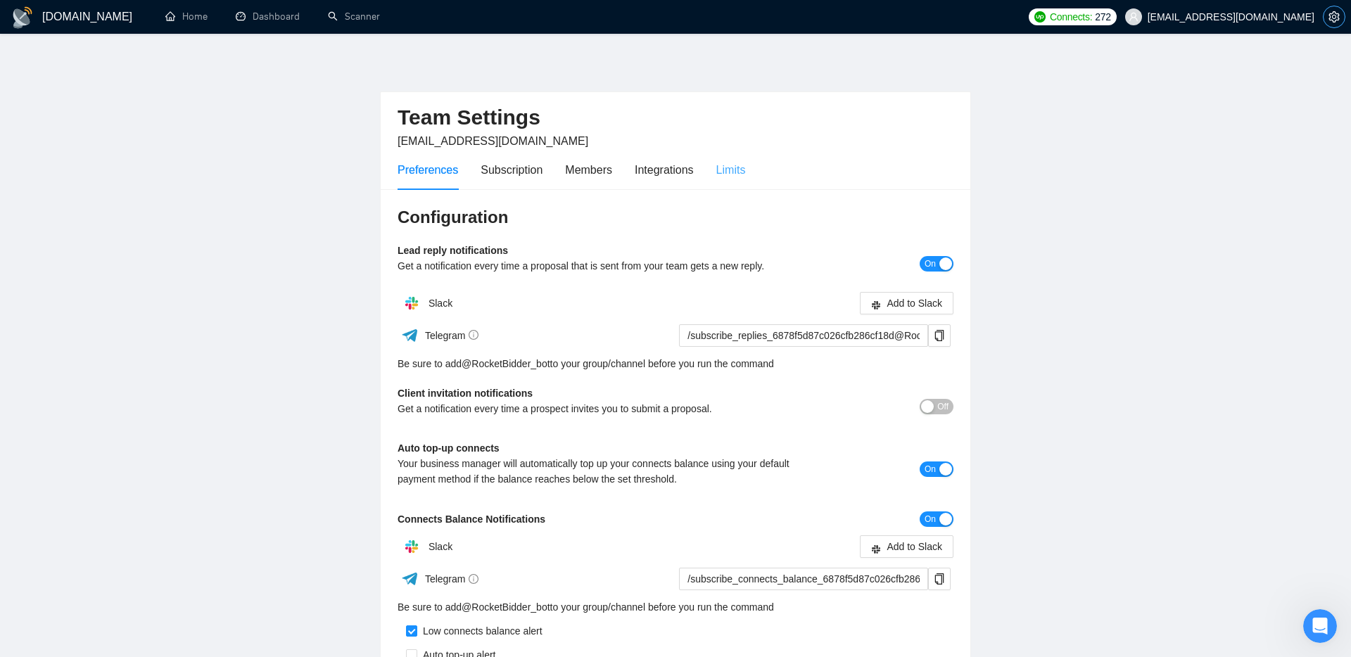  Describe the element at coordinates (267, 16) in the screenshot. I see `a: dashboardDashboard` at that location.